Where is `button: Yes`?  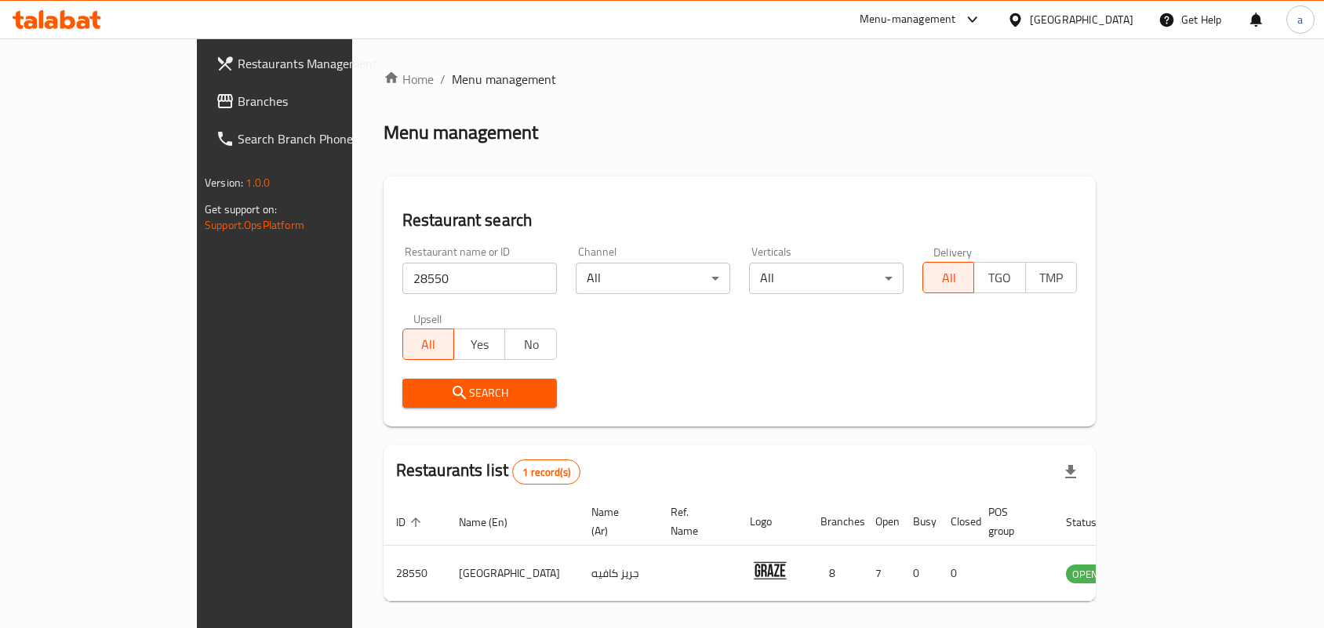
button: Yes is located at coordinates (479, 344).